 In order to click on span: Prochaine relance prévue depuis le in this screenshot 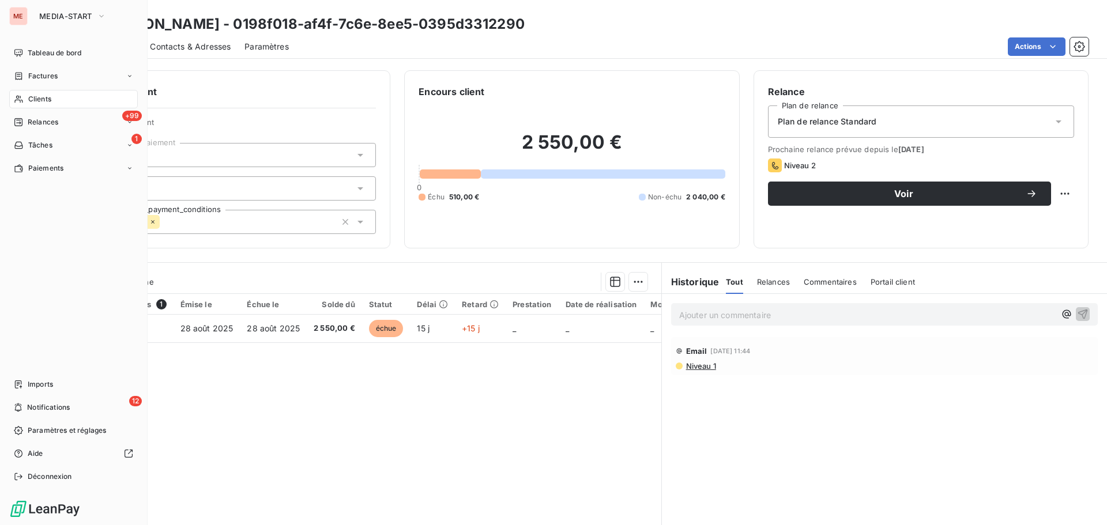, I will do `click(921, 149)`.